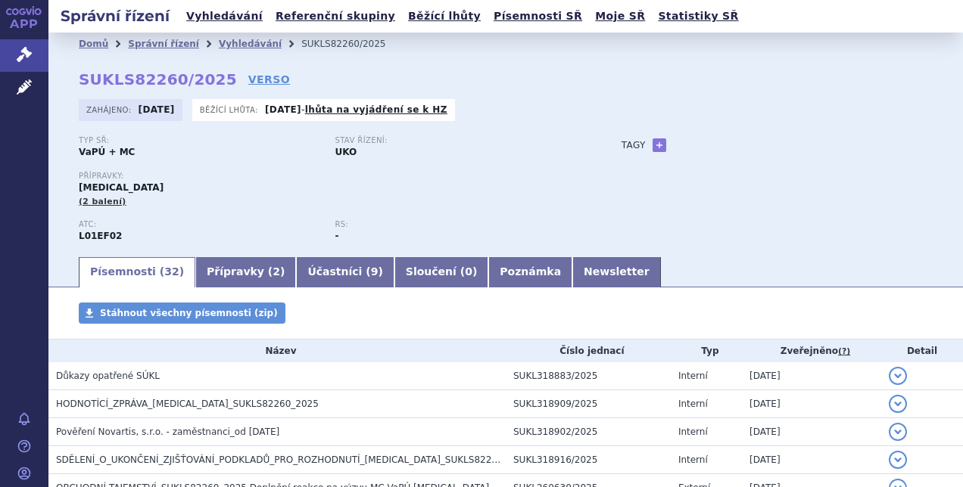 This screenshot has width=963, height=487. I want to click on a: lhůta na vyjádření se k HZ, so click(376, 110).